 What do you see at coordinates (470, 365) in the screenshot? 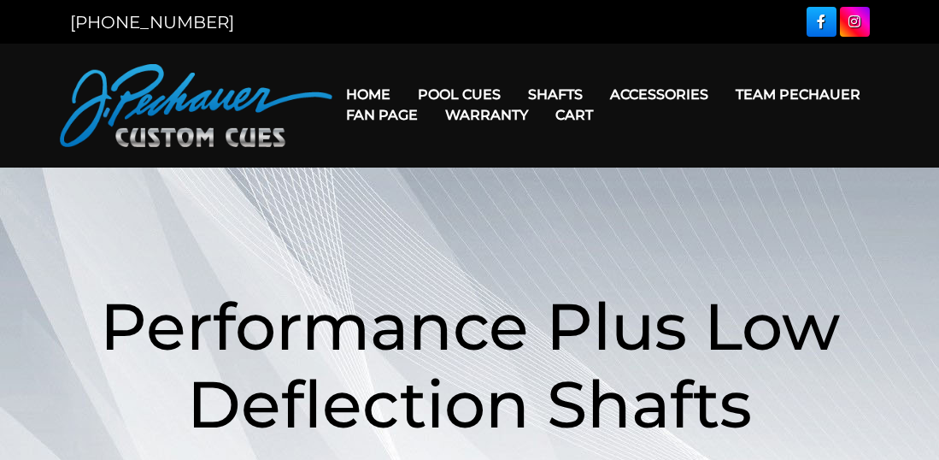
I see `span: Performance Plus Low Deflection Shafts` at bounding box center [470, 365].